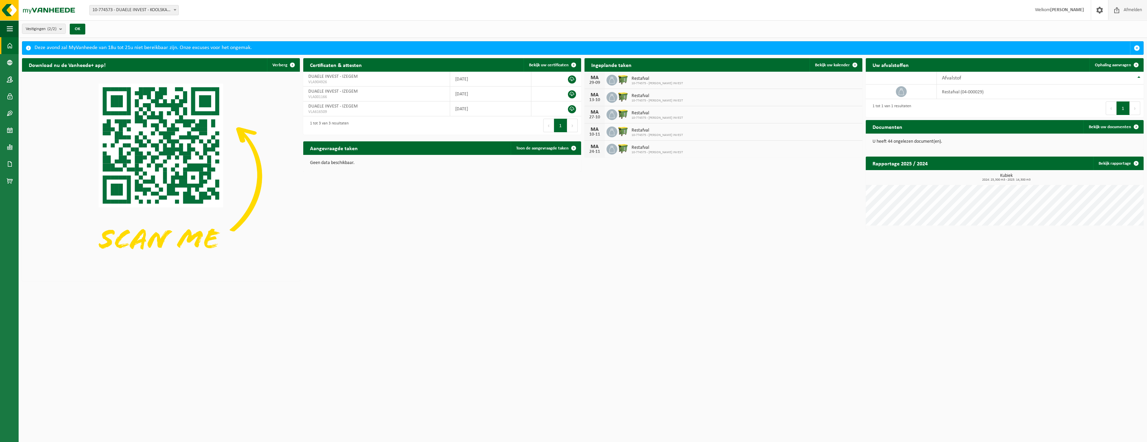  What do you see at coordinates (334, 148) in the screenshot?
I see `h2: Aangevraagde taken` at bounding box center [334, 148].